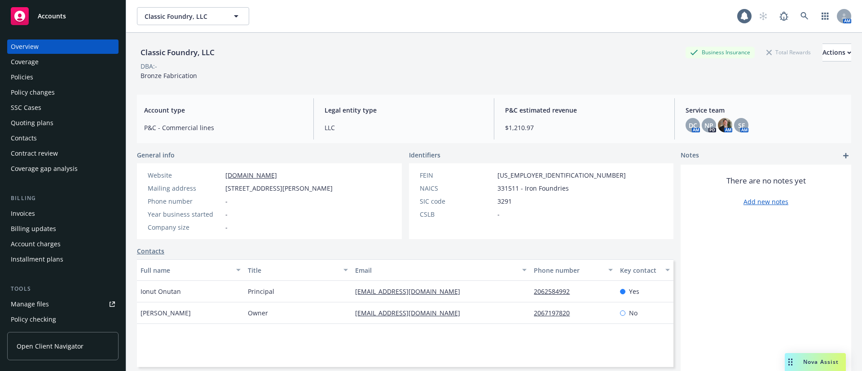 The width and height of the screenshot is (862, 371). I want to click on a: 2067197820, so click(555, 313).